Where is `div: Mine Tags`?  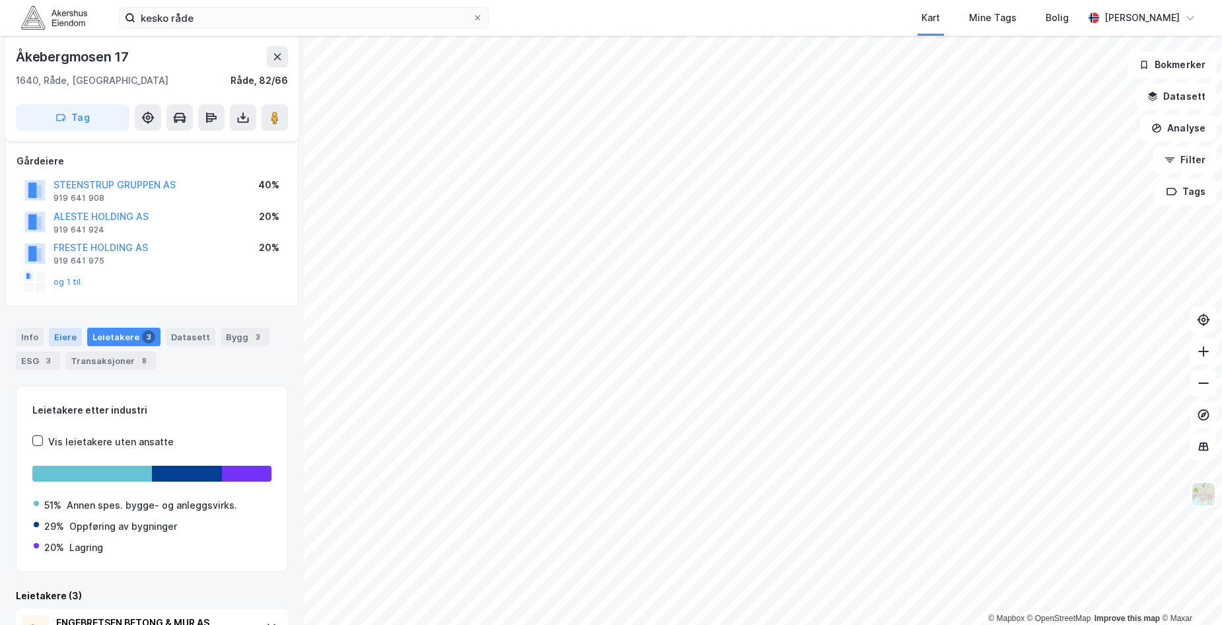
div: Mine Tags is located at coordinates (992, 18).